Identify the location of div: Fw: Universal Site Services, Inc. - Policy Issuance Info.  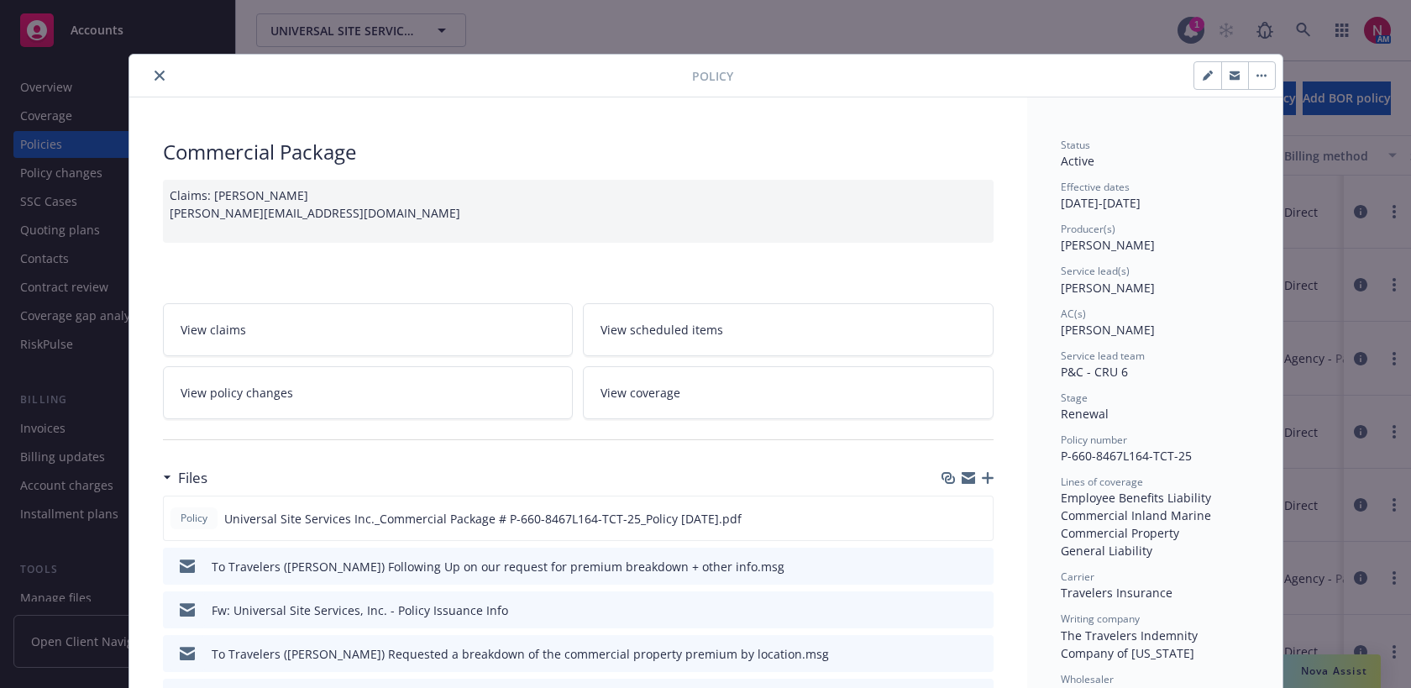
(359, 610).